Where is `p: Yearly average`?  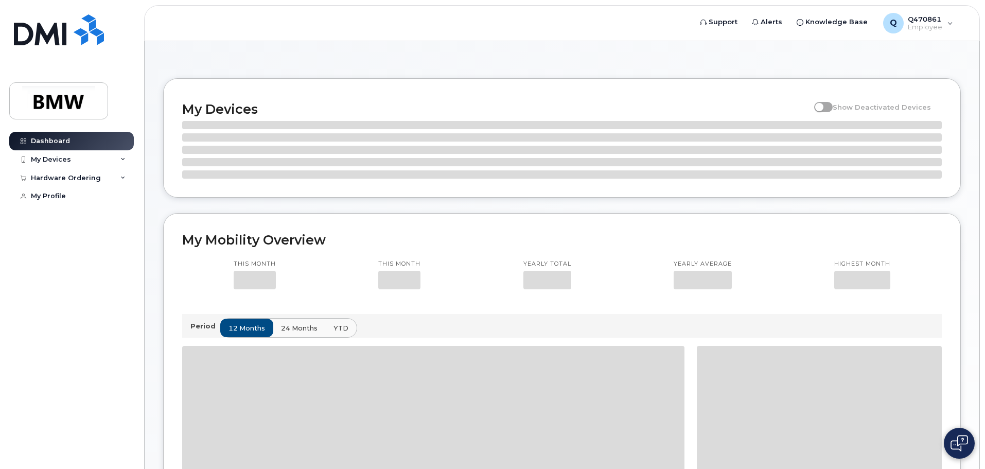
p: Yearly average is located at coordinates (703, 264).